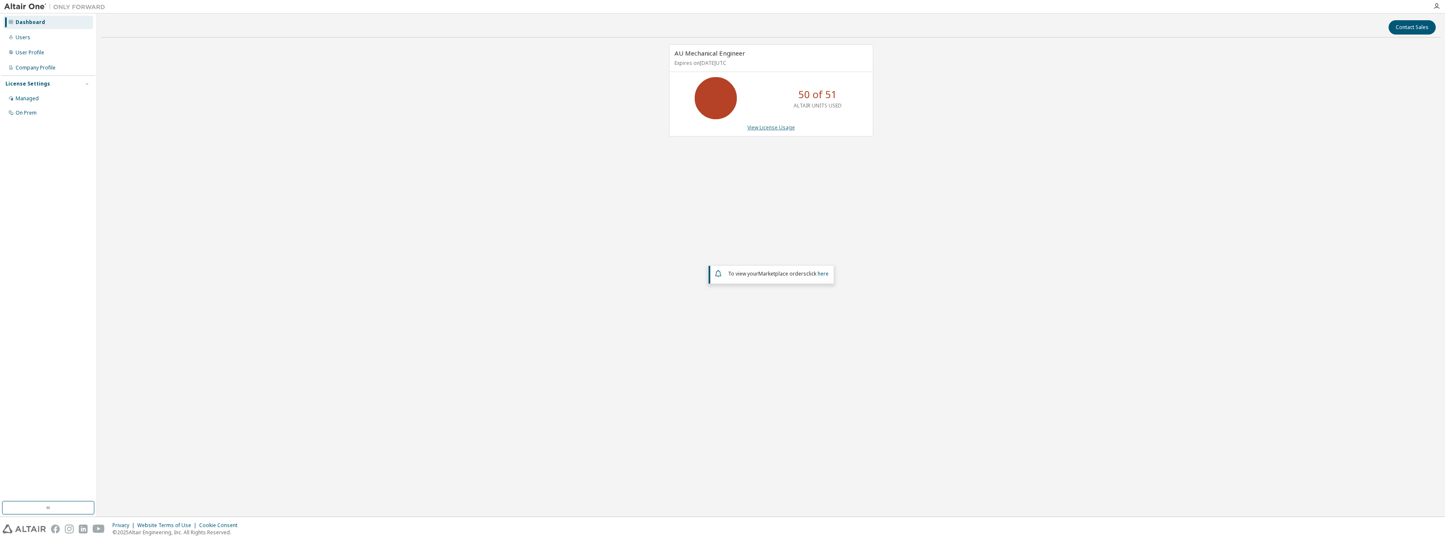 The image size is (1445, 541). I want to click on button: Contact Sales, so click(1412, 27).